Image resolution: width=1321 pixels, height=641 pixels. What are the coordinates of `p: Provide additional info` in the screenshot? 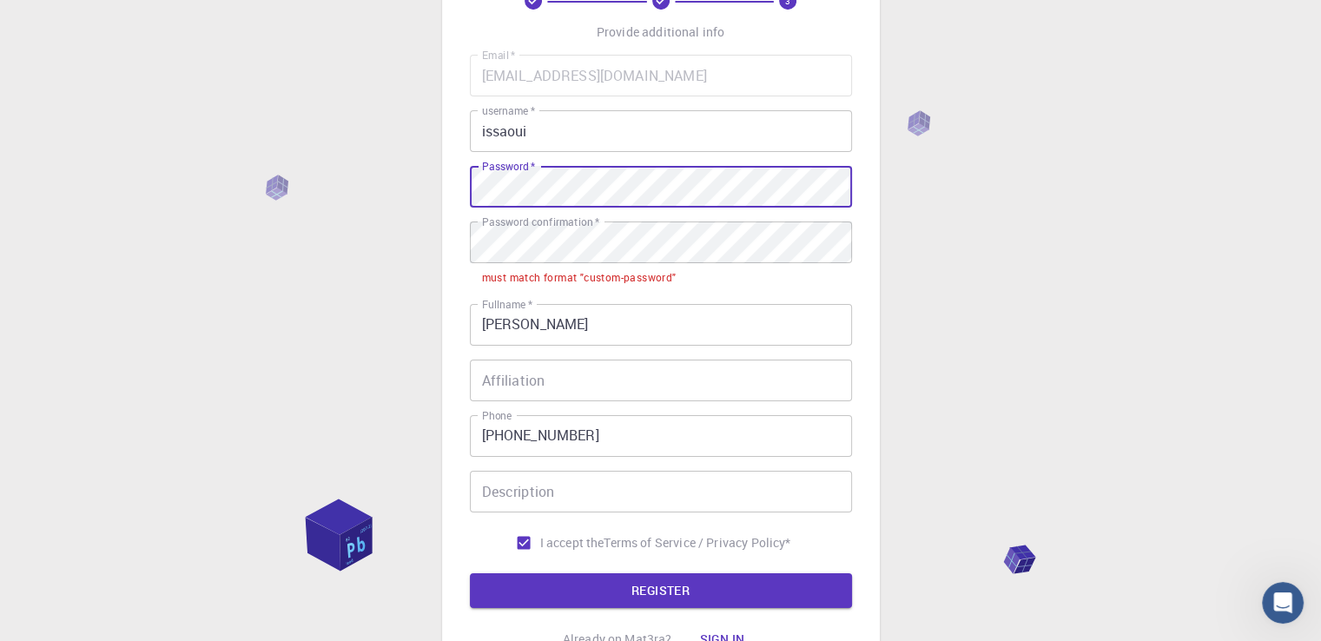 It's located at (660, 32).